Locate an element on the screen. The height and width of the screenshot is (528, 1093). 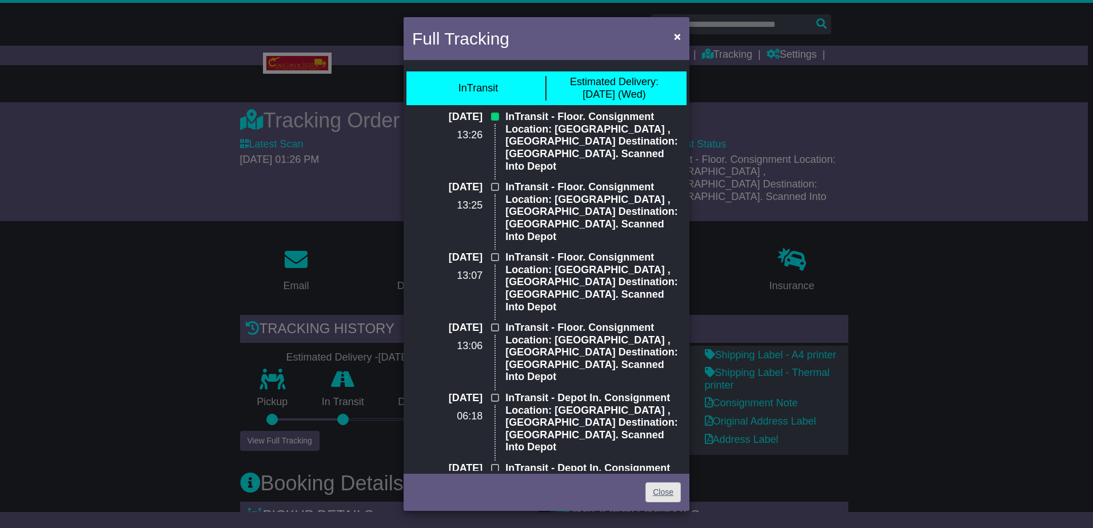
p: 13:25 is located at coordinates (447, 206).